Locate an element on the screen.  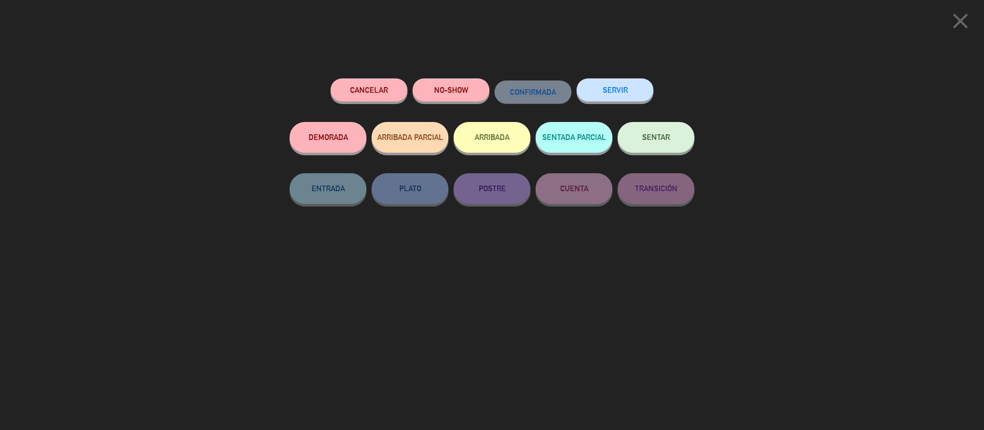
button: CUENTA is located at coordinates (574, 189).